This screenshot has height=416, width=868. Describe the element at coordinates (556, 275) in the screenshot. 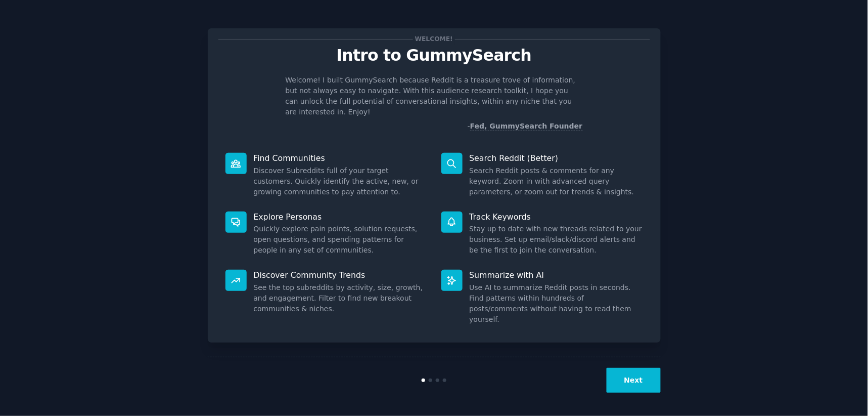

I see `p: Summarize with AI` at that location.